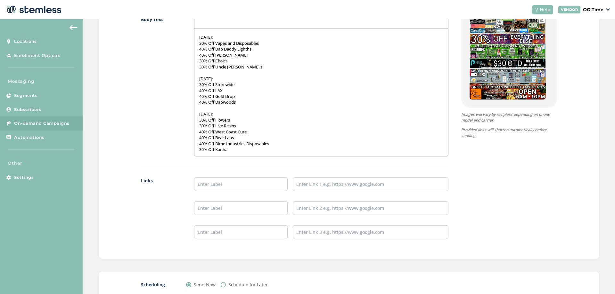  Describe the element at coordinates (161, 213) in the screenshot. I see `label: Links` at that location.